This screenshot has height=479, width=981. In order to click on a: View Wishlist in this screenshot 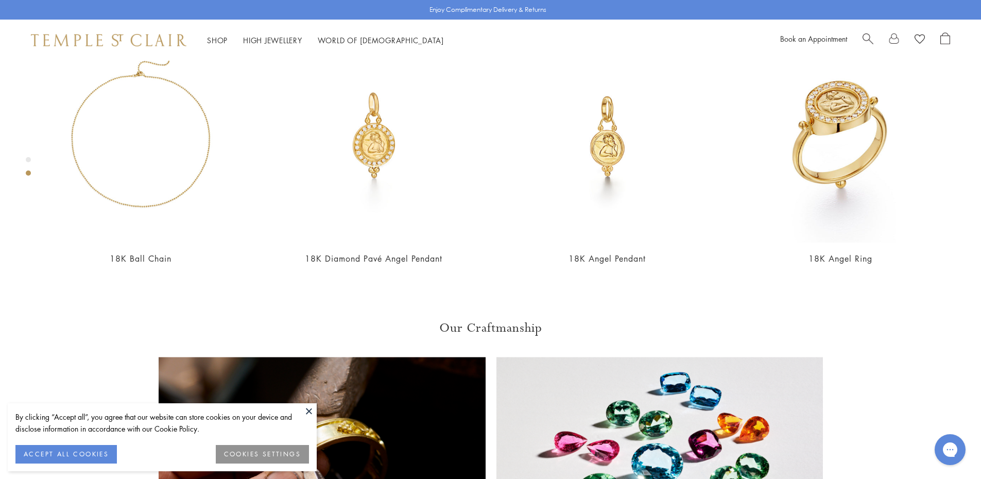, I will do `click(919, 40)`.